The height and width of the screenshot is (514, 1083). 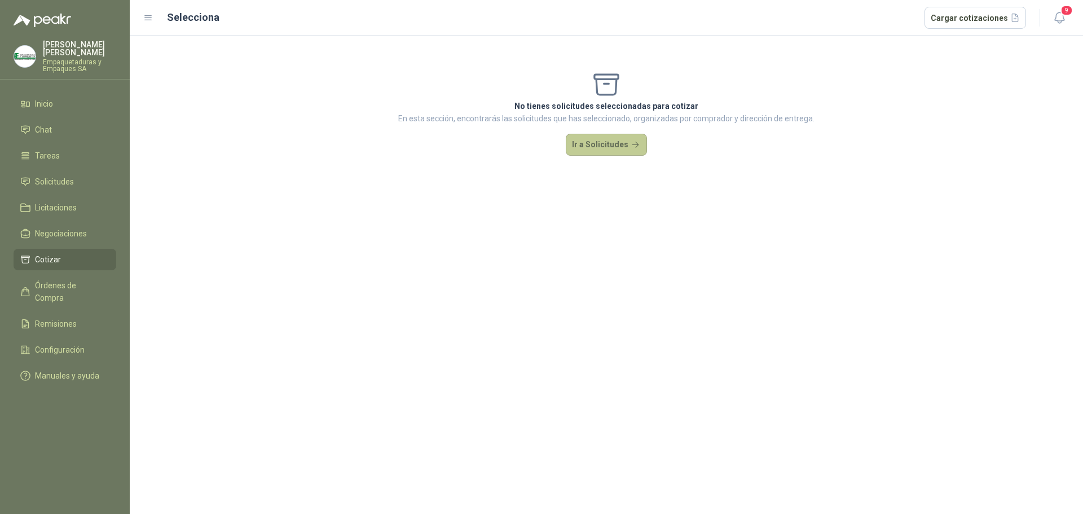 What do you see at coordinates (43, 130) in the screenshot?
I see `span: Chat` at bounding box center [43, 130].